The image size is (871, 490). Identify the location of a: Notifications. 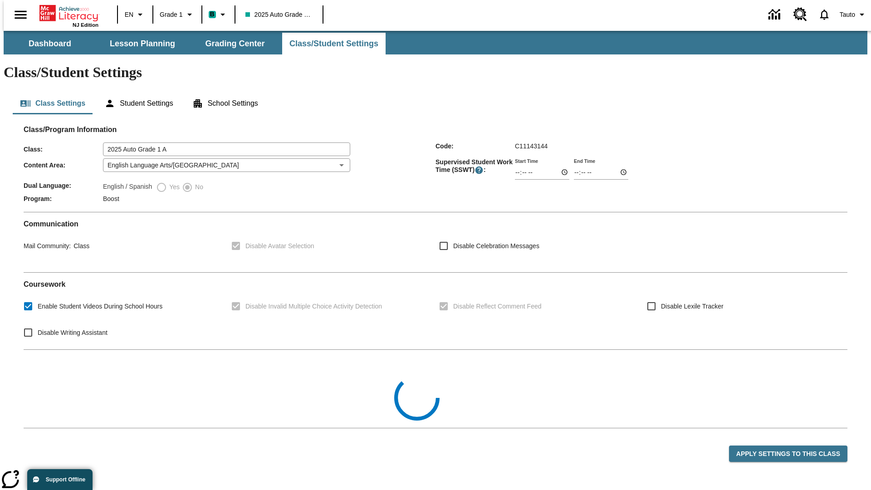
(824, 15).